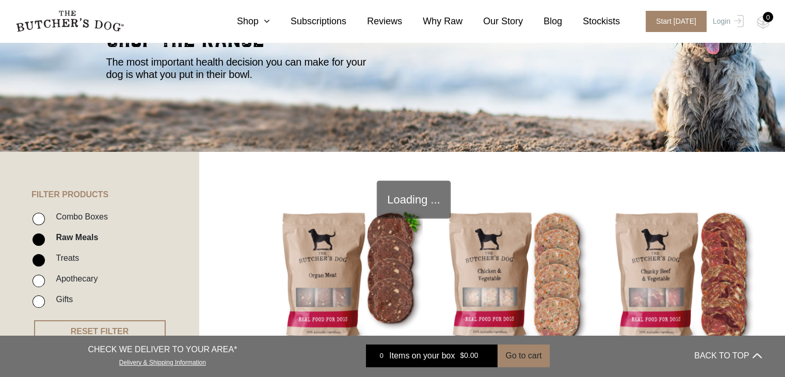 The height and width of the screenshot is (377, 785). Describe the element at coordinates (681, 277) in the screenshot. I see `img: Chunky Beef and Vegetables` at that location.